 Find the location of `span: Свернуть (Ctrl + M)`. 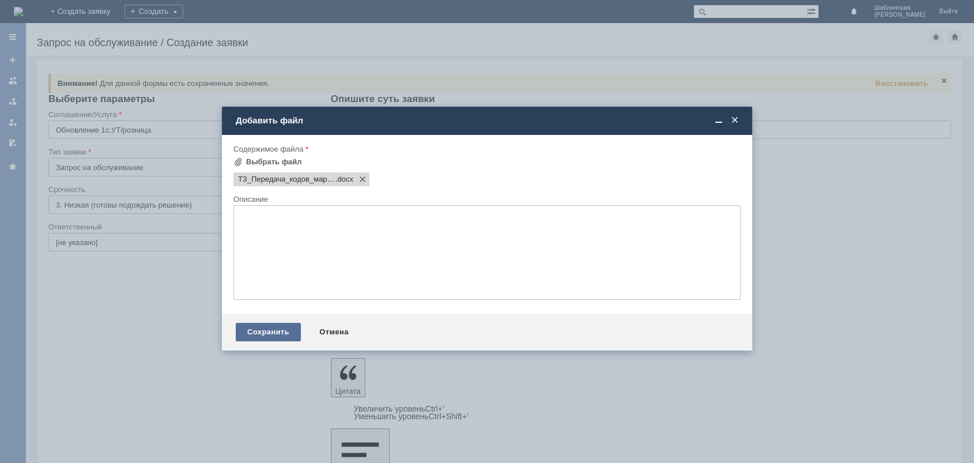

span: Свернуть (Ctrl + M) is located at coordinates (719, 120).